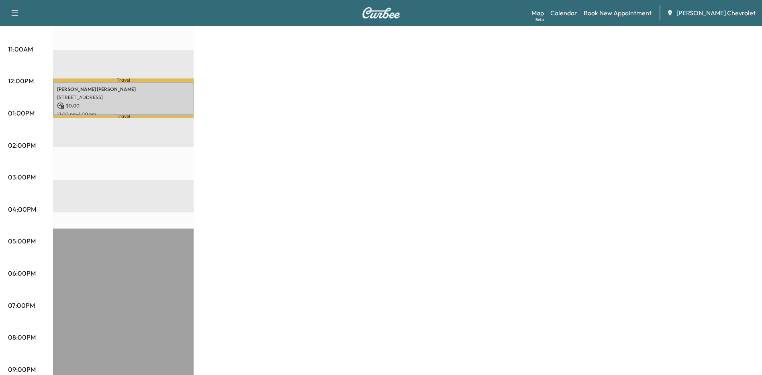  What do you see at coordinates (123, 106) in the screenshot?
I see `p: $ 0.00` at bounding box center [123, 106].